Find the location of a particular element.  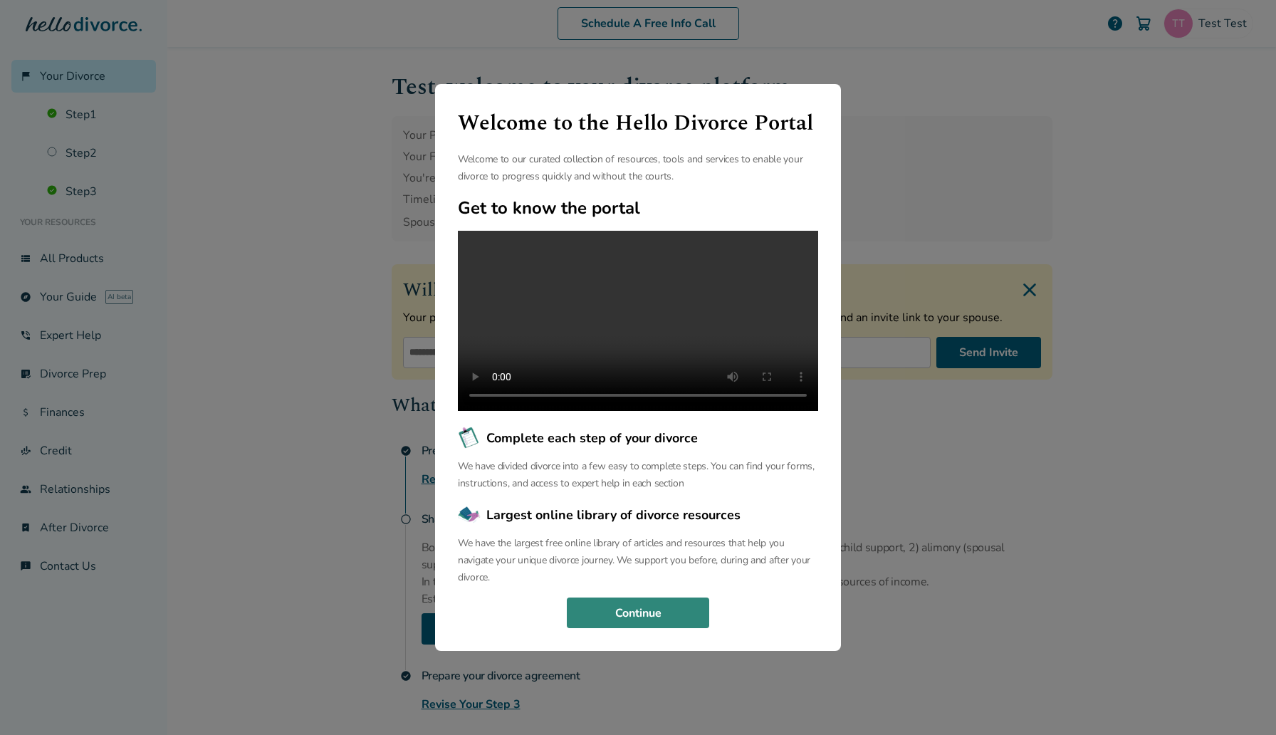

button: Continue is located at coordinates (638, 613).